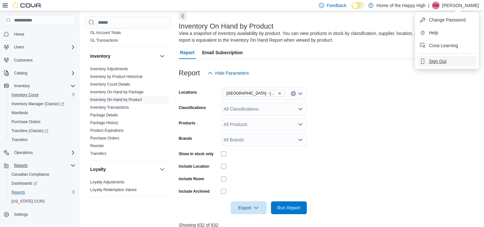 The width and height of the screenshot is (484, 227). Describe the element at coordinates (289, 207) in the screenshot. I see `span: Run Report` at that location.